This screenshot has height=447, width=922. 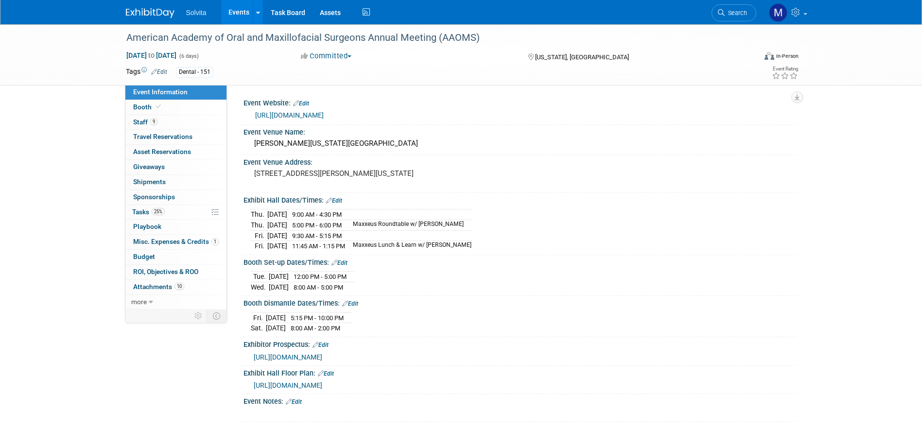 What do you see at coordinates (520, 261) in the screenshot?
I see `div: Booth Set-up Dates/Times:` at bounding box center [520, 261].